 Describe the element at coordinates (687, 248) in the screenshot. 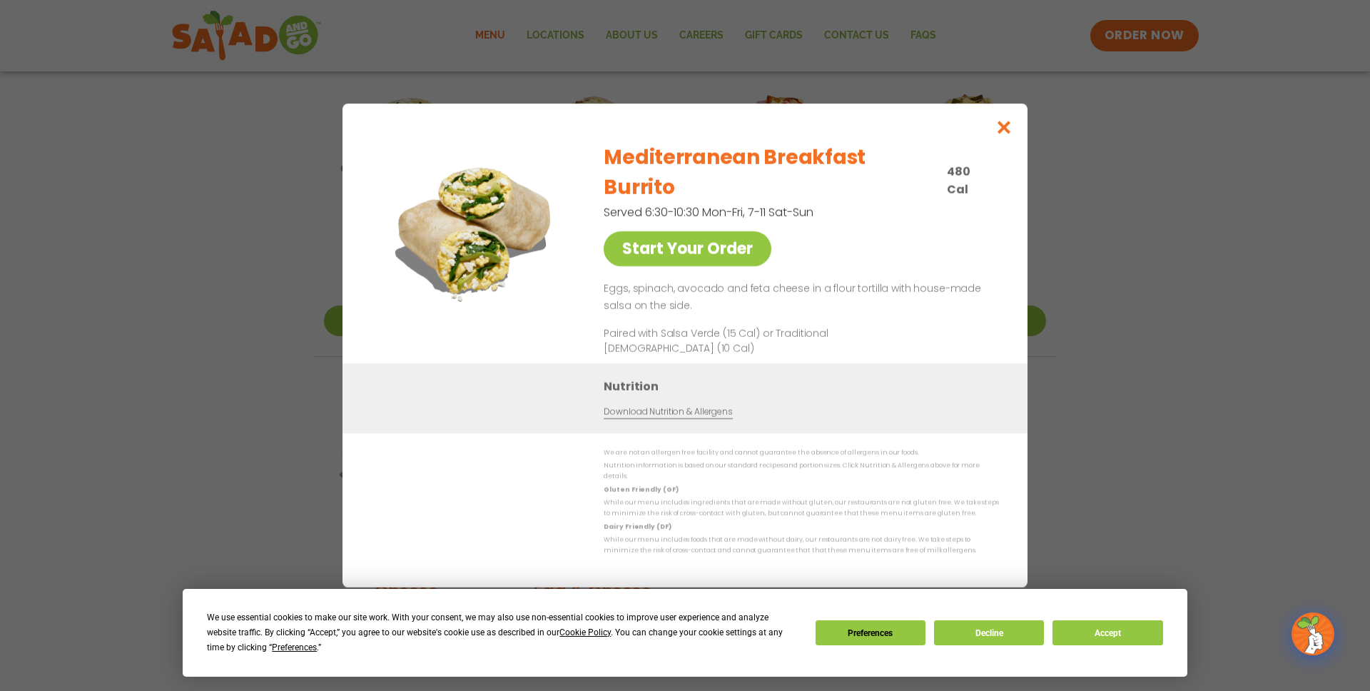

I see `a: Start Your Order` at that location.